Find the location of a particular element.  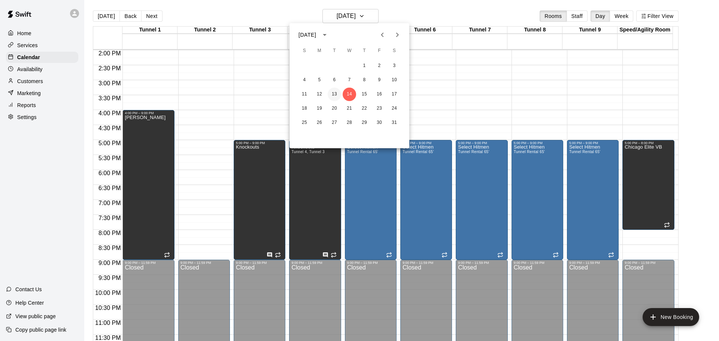

button: 21 is located at coordinates (349, 109).